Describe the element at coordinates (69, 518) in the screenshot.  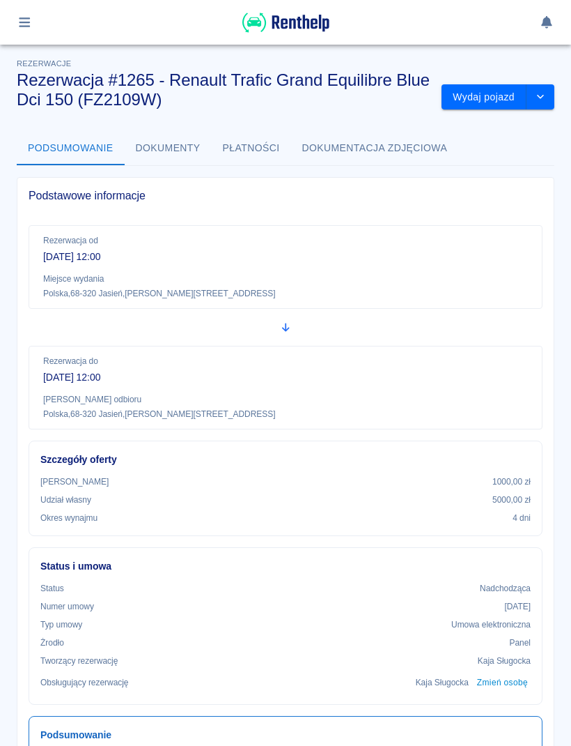
I see `p: Okres wynajmu` at that location.